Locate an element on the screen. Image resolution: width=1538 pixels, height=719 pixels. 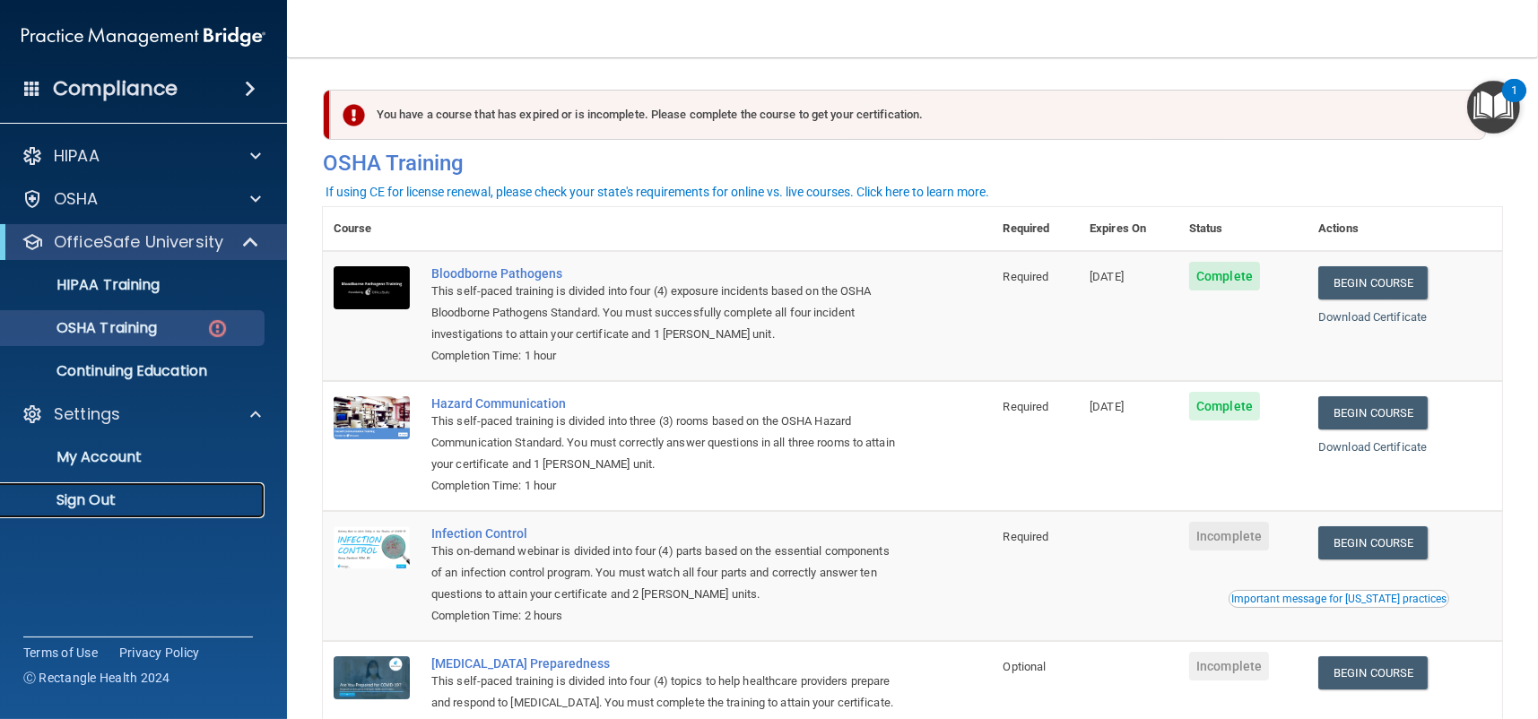
span: Optional is located at coordinates (1025, 666).